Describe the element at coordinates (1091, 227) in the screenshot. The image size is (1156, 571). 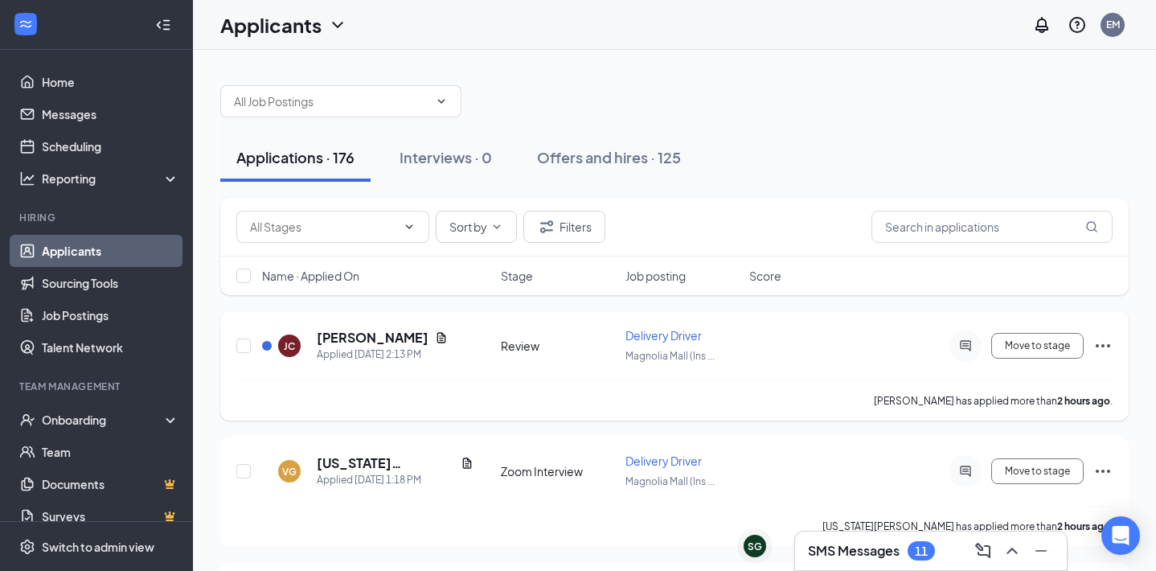
I see `svg: MagnifyingGlass` at that location.